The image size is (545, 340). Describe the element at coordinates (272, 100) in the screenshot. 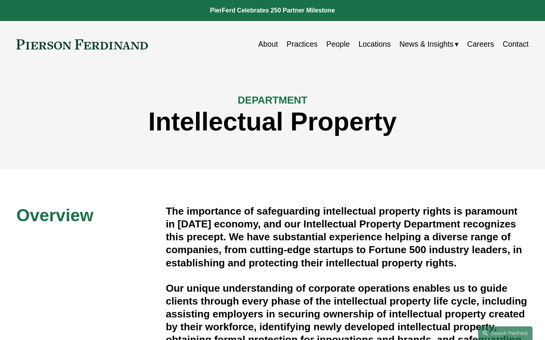

I see `span: DEPARTMENT` at that location.